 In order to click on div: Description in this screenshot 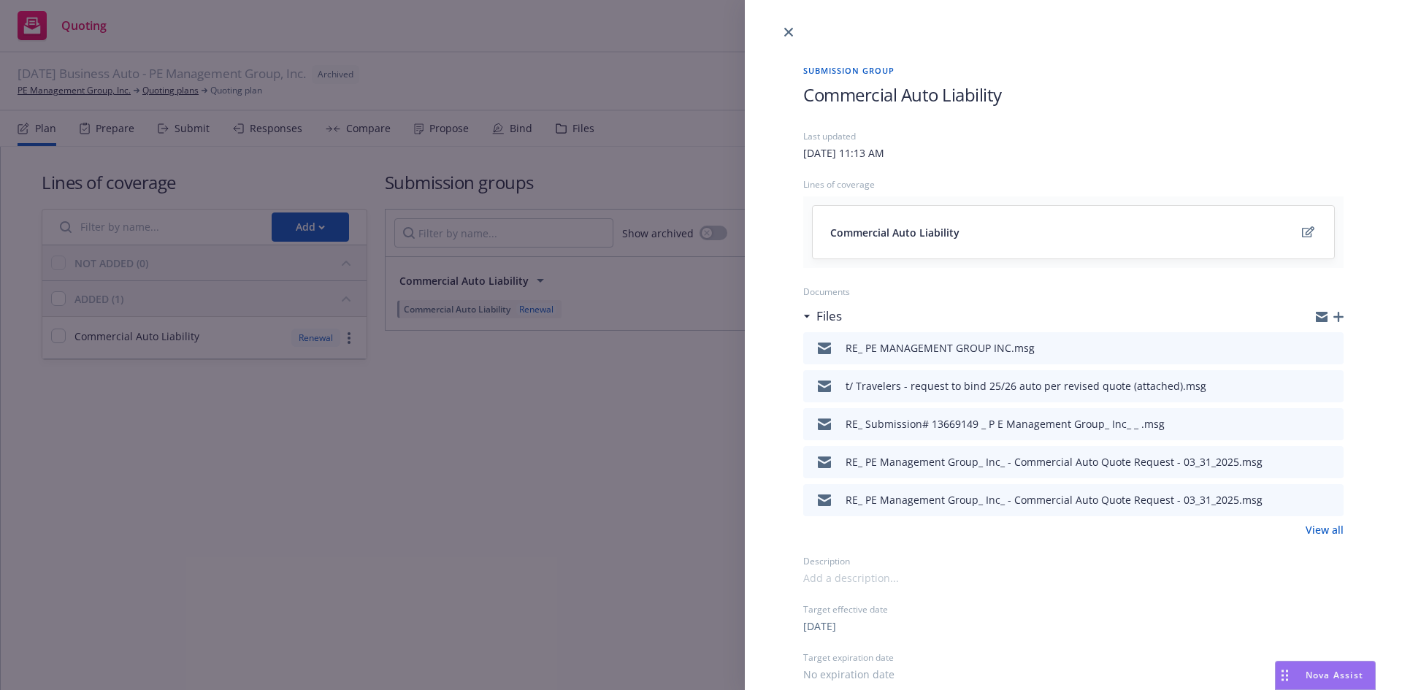, I will do `click(1074, 561)`.